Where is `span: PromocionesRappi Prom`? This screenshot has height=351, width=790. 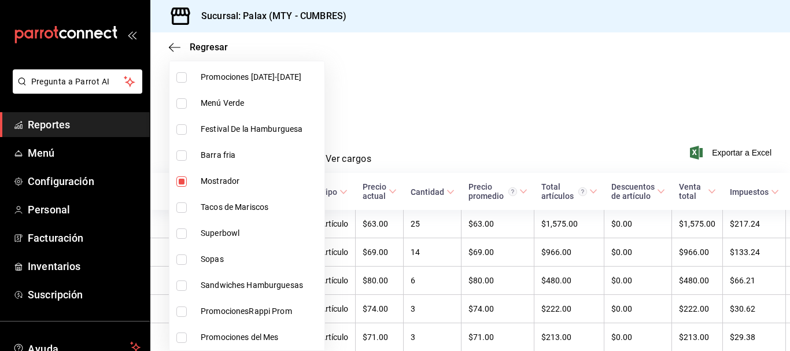 span: PromocionesRappi Prom is located at coordinates (260, 311).